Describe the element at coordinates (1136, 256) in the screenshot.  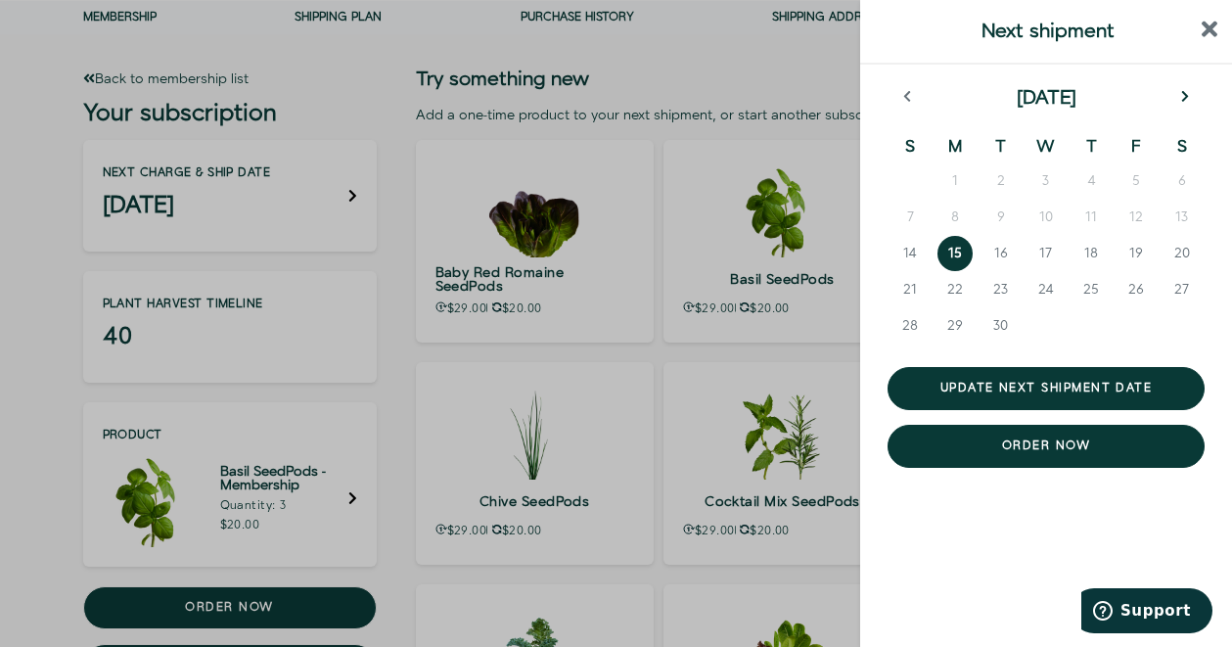
I see `button: Friday, September 19, 2025` at that location.